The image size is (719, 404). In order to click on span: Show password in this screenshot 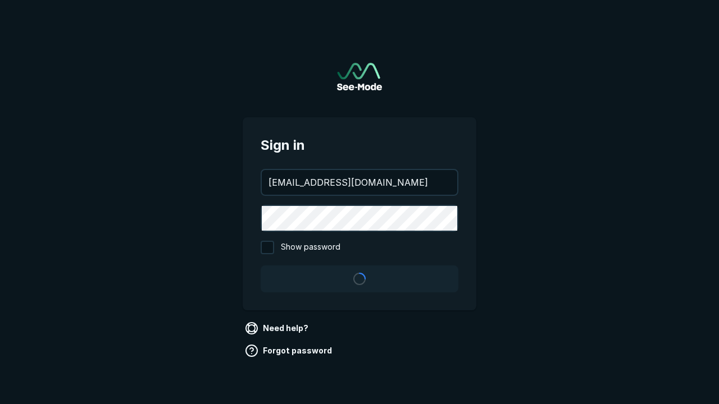, I will do `click(311, 248)`.